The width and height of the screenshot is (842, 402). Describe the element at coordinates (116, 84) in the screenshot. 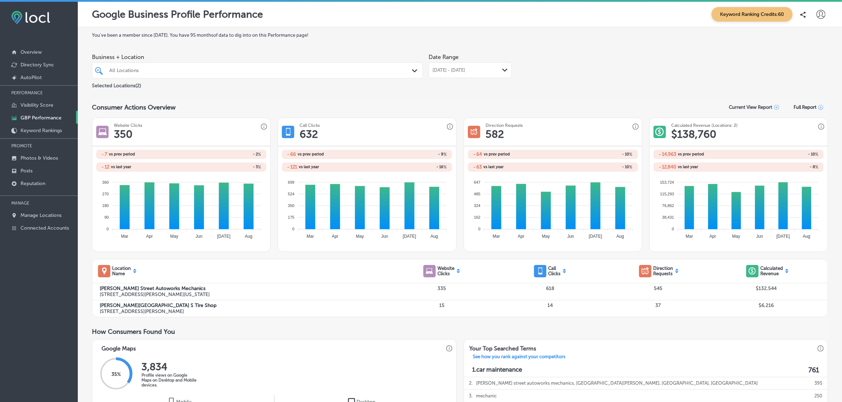

I see `p: Selected Locations ( 2 )` at that location.